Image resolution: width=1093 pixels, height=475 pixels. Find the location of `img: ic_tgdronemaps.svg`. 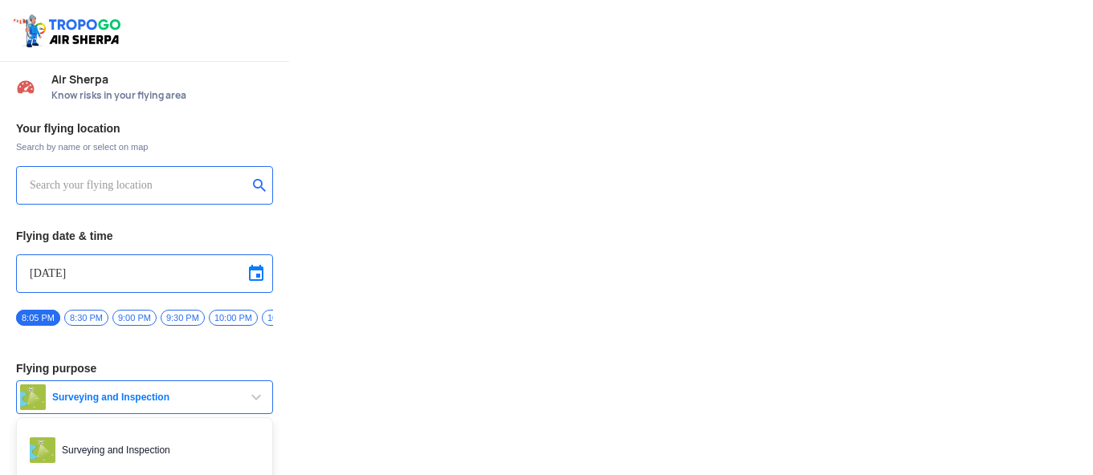

img: ic_tgdronemaps.svg is located at coordinates (69, 31).